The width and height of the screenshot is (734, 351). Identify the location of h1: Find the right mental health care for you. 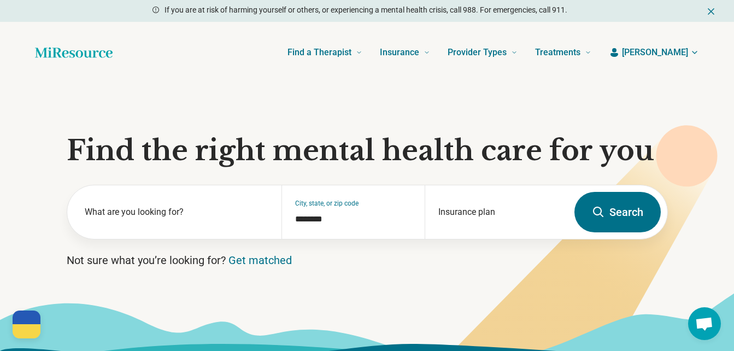
(367, 151).